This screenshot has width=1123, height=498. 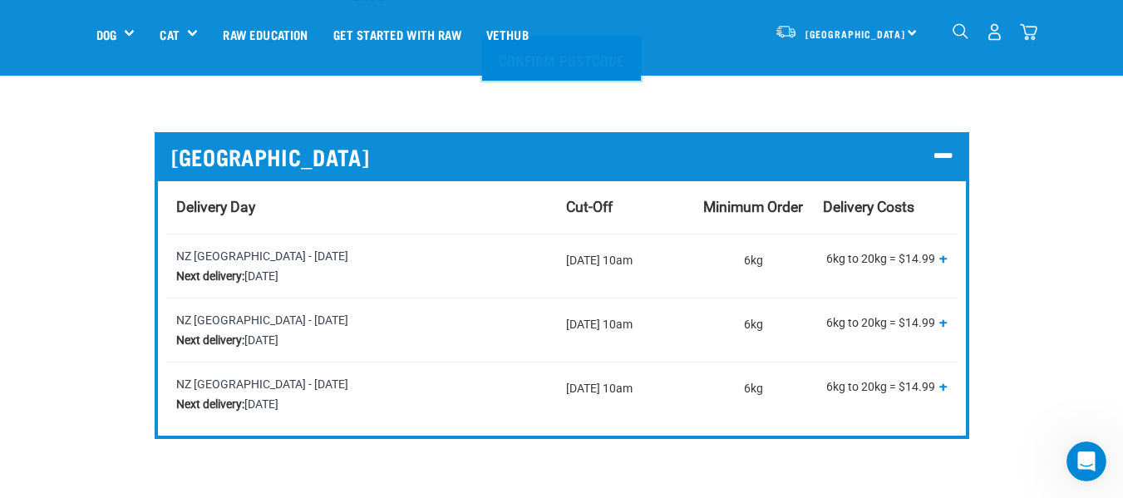 I want to click on img: user.png, so click(x=994, y=32).